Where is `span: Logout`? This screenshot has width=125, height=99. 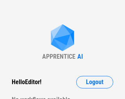
span: Logout is located at coordinates (95, 82).